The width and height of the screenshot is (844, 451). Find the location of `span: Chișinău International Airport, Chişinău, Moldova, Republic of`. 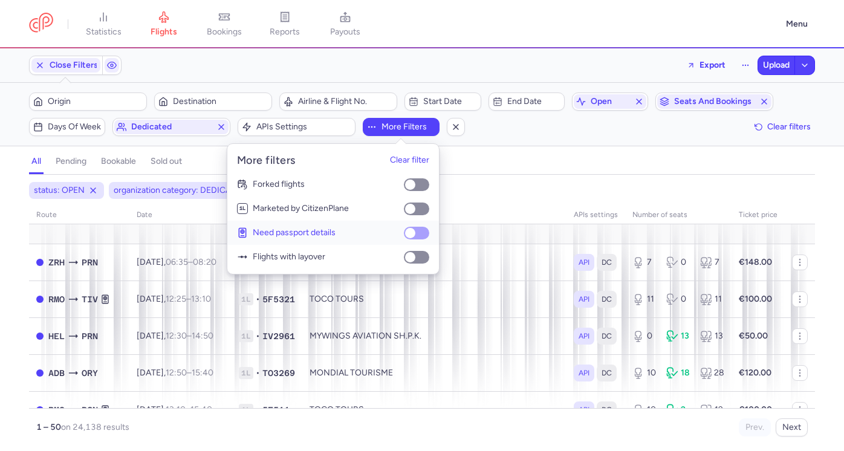

span: Chișinău International Airport, Chişinău, Moldova, Republic of is located at coordinates (56, 410).